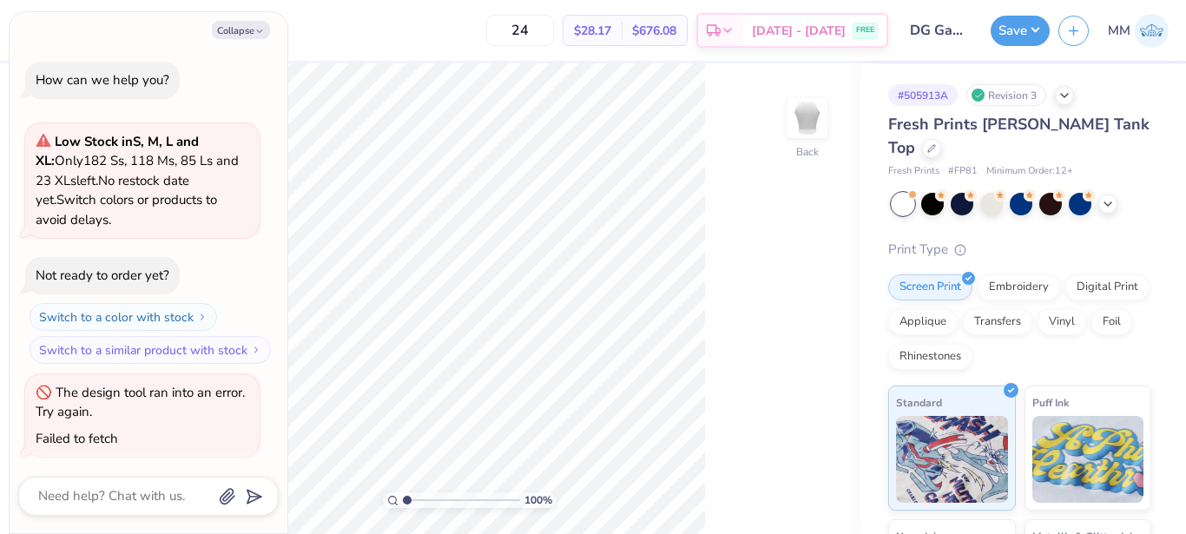 The width and height of the screenshot is (1186, 534). I want to click on span: # FP81, so click(963, 171).